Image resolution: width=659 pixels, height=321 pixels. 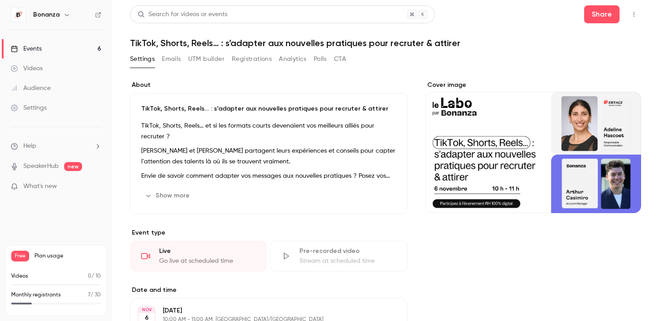 What do you see at coordinates (207, 261) in the screenshot?
I see `div: Go live at scheduled time` at bounding box center [207, 261].